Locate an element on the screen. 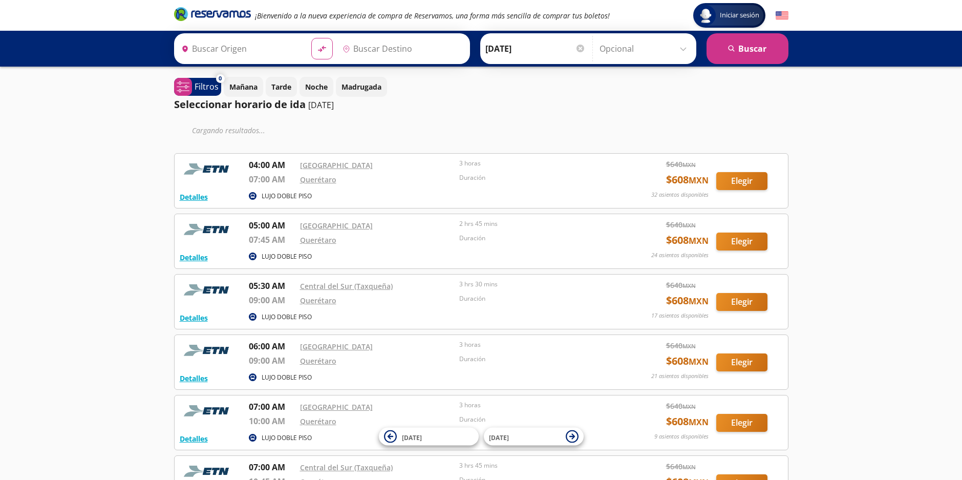 This screenshot has height=480, width=962. p: 24 asientos disponibles is located at coordinates (680, 255).